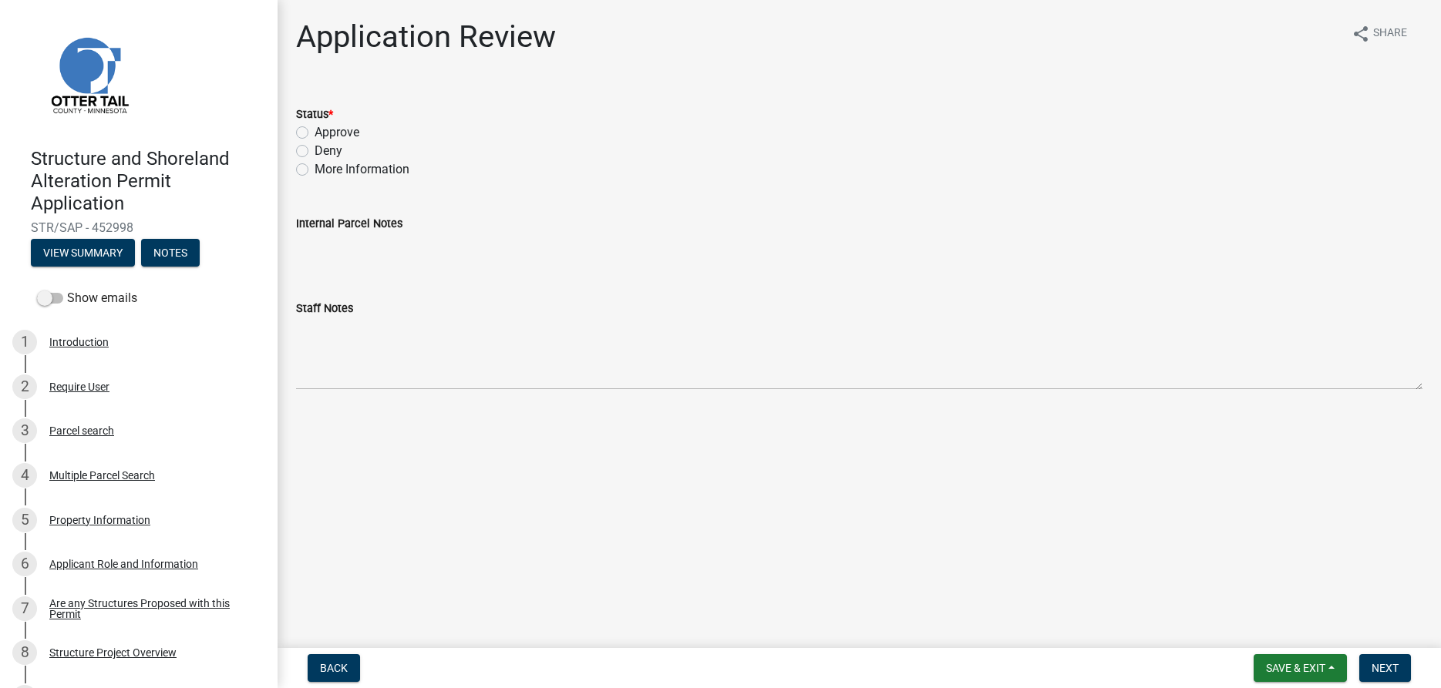  What do you see at coordinates (1295, 668) in the screenshot?
I see `span: Save & Exit` at bounding box center [1295, 668].